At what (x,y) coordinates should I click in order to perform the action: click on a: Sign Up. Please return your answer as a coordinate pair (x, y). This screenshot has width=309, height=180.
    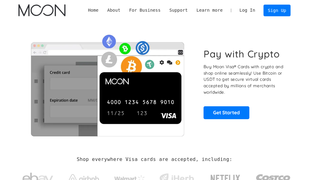
    Looking at the image, I should click on (277, 10).